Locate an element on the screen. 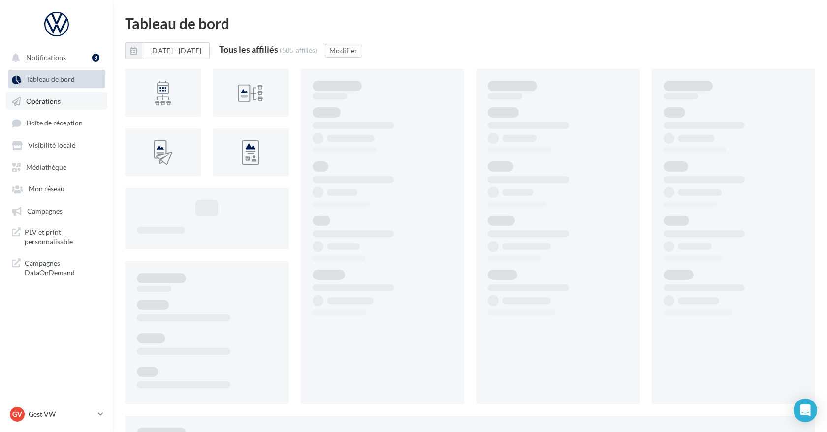 The image size is (827, 432). div: Open Intercom Messenger is located at coordinates (805, 410).